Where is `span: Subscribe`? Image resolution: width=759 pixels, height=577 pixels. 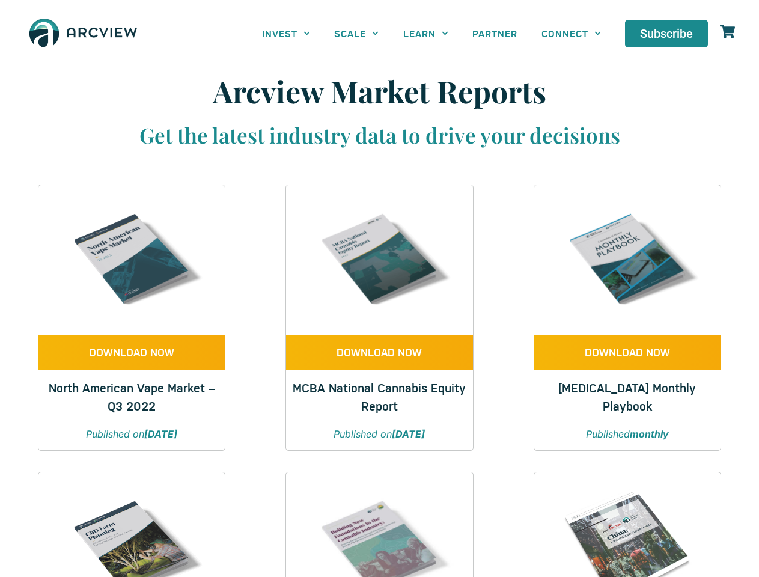
span: Subscribe is located at coordinates (666, 34).